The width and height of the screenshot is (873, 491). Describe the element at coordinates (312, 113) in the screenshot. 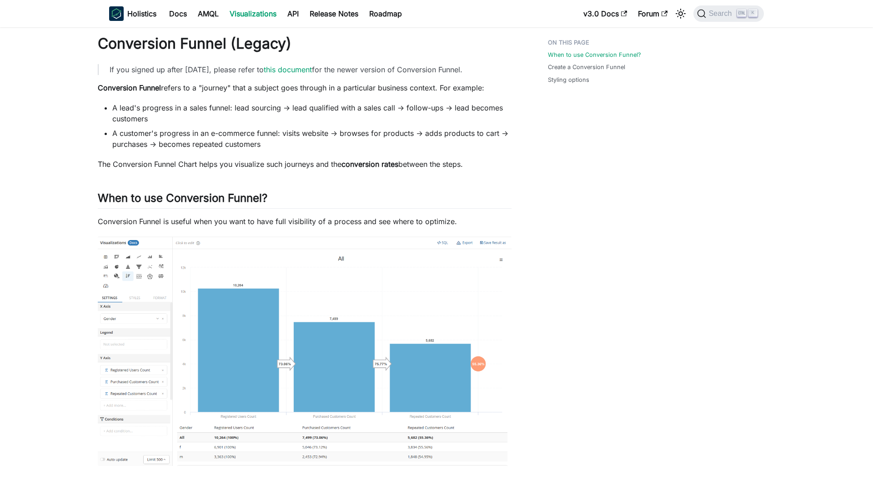

I see `li: A lead's progress in a sales funnel: lead sourcing → lead qualified with a sales call → follow-up...` at that location.